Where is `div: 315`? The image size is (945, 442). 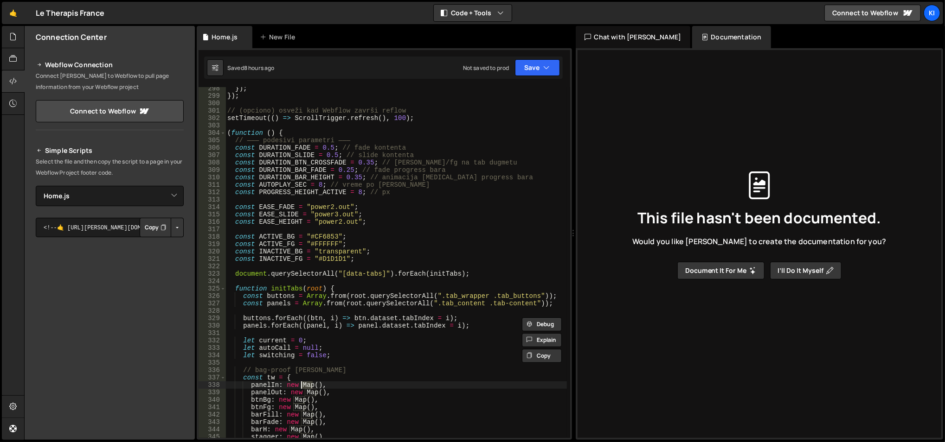
div: 315 is located at coordinates (212, 215).